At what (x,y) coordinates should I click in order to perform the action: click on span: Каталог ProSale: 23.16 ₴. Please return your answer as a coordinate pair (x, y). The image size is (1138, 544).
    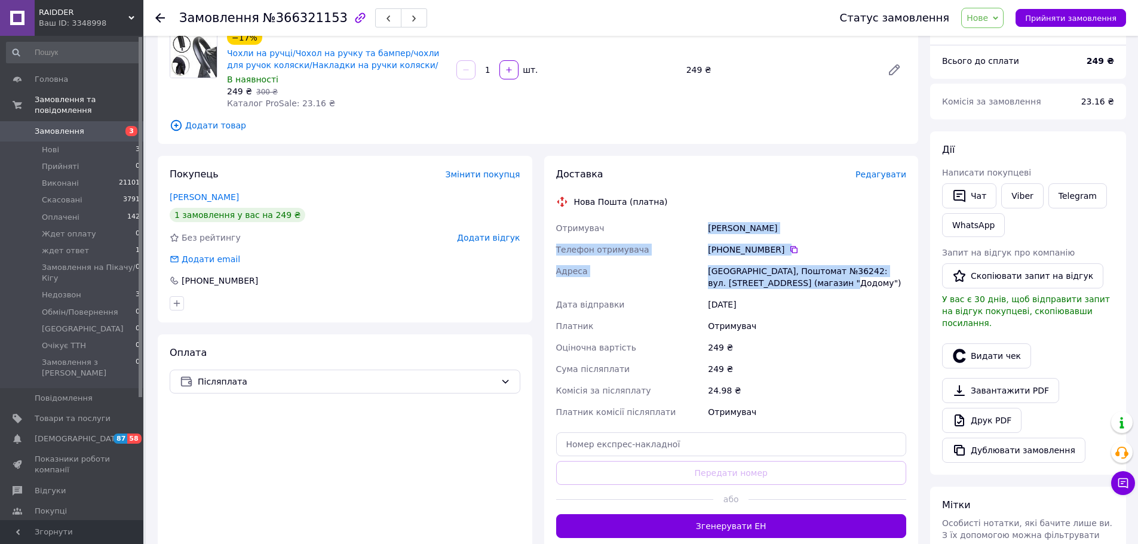
    Looking at the image, I should click on (281, 103).